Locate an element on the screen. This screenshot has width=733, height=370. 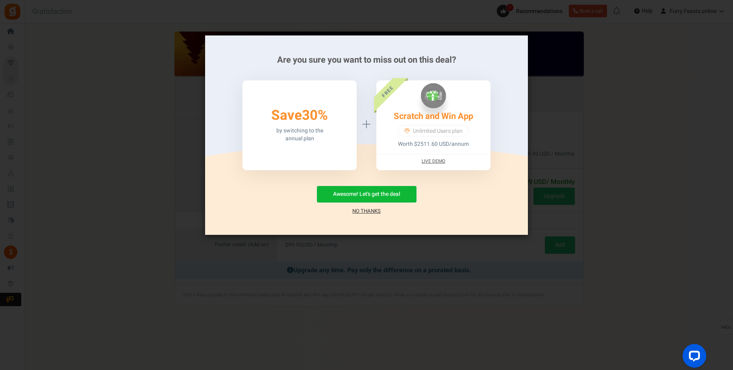
a: No Thanks is located at coordinates (367, 211).